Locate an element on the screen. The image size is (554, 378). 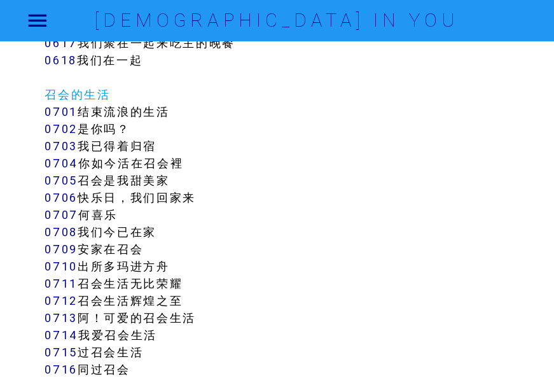
a: 0712 is located at coordinates (61, 300).